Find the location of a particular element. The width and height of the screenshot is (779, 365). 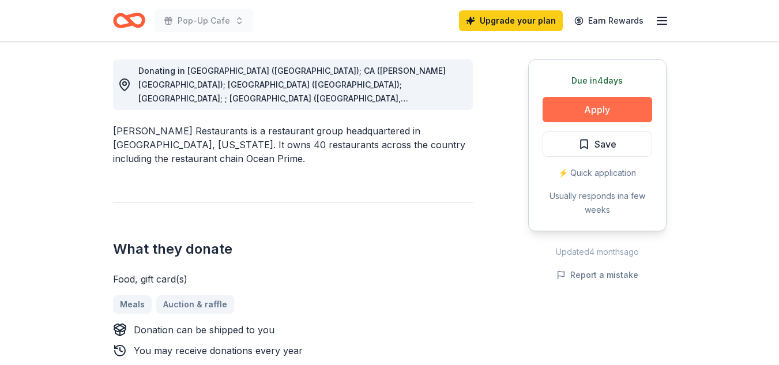

div: Updated 4 months ago is located at coordinates (598, 252).